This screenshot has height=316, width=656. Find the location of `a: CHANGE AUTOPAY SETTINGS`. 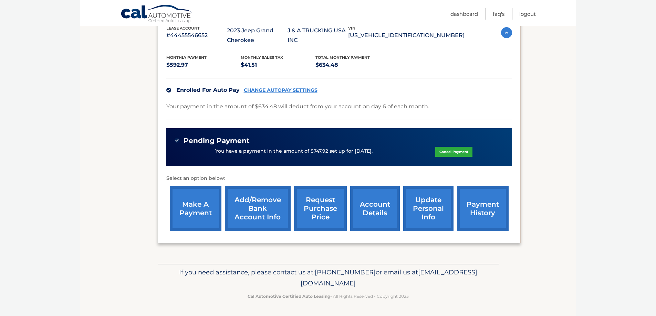

a: CHANGE AUTOPAY SETTINGS is located at coordinates (281, 90).